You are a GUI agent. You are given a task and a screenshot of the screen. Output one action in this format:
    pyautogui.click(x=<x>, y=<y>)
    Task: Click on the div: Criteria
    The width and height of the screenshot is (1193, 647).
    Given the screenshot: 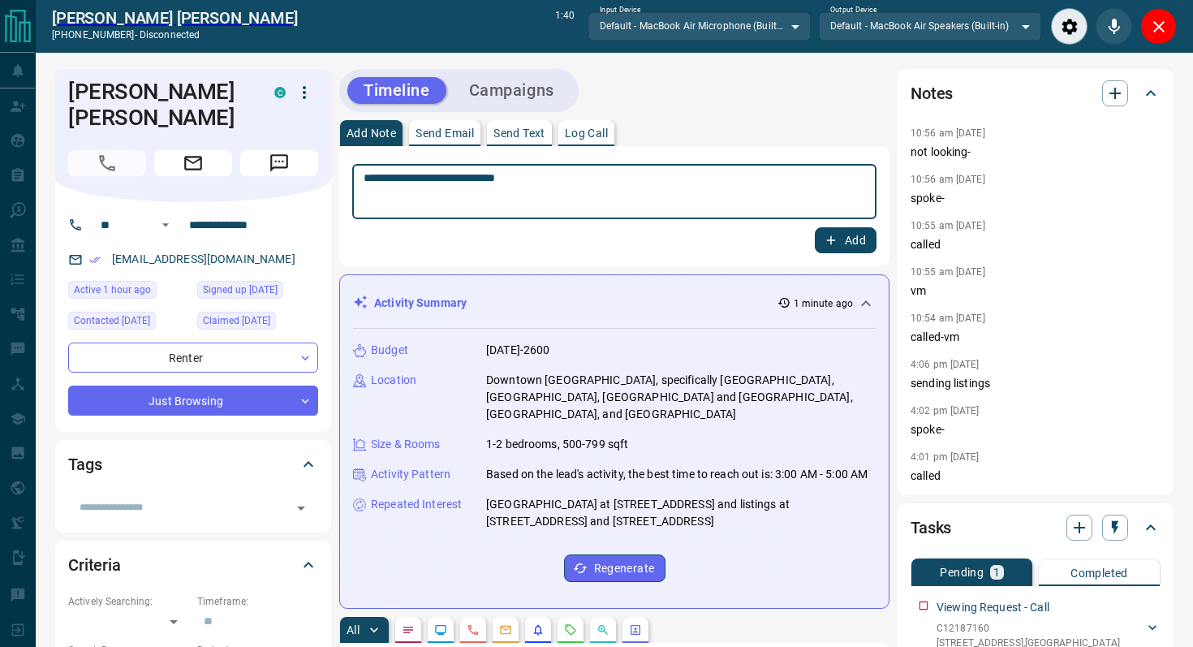 What is the action you would take?
    pyautogui.click(x=193, y=565)
    